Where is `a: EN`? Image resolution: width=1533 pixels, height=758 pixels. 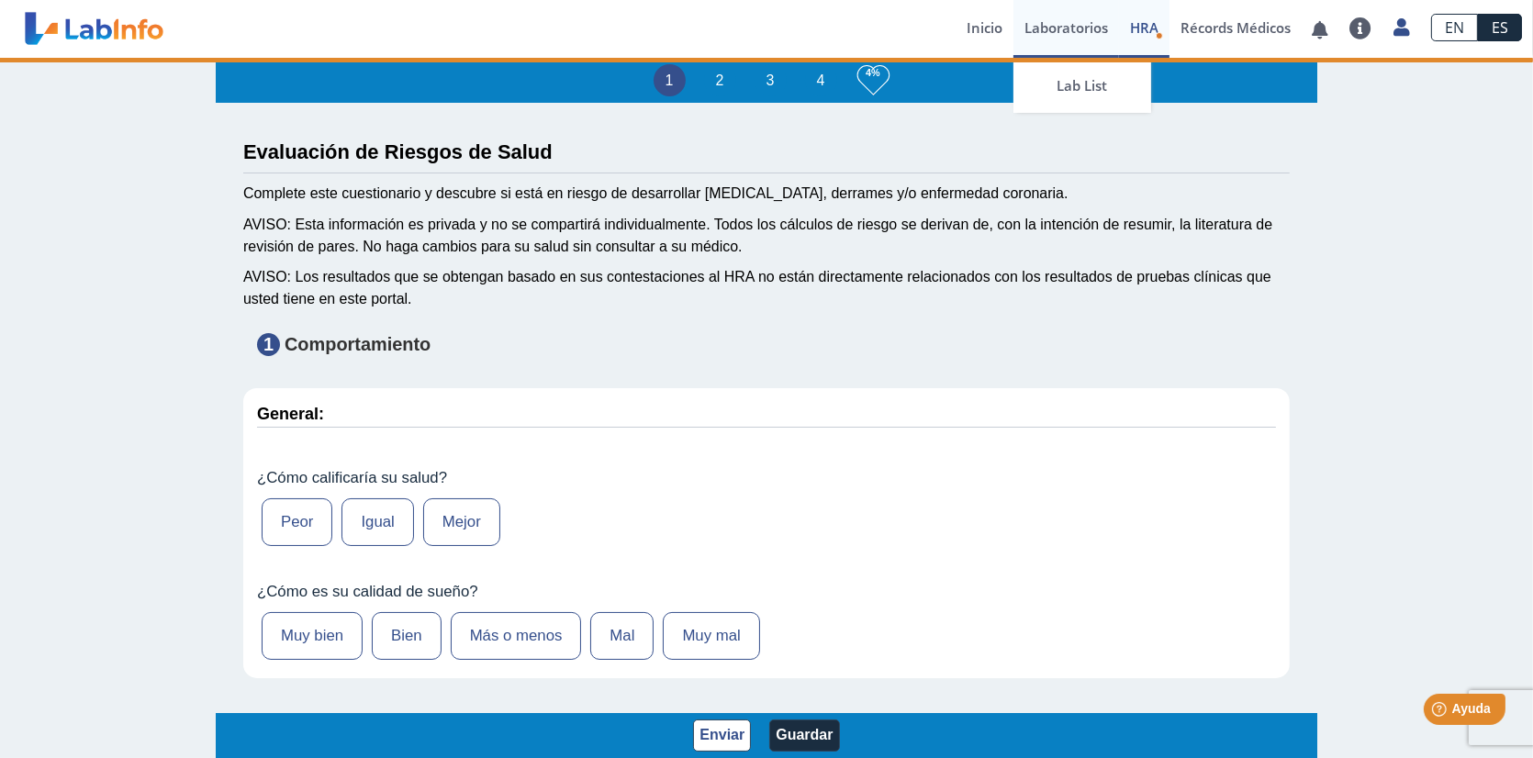 a: EN is located at coordinates (1454, 28).